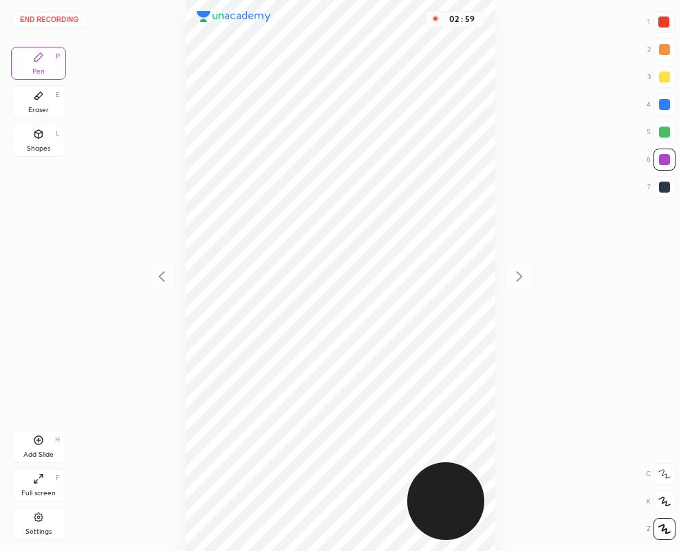 The image size is (681, 551). I want to click on div: C, so click(661, 474).